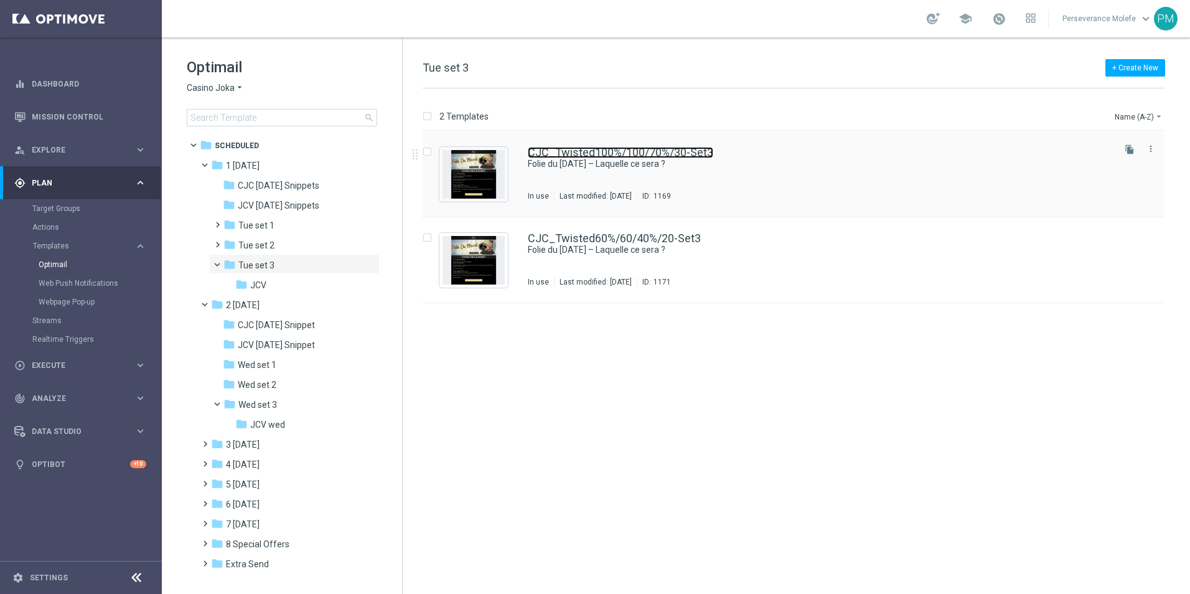 The image size is (1190, 594). What do you see at coordinates (100, 264) in the screenshot?
I see `div: Optimail` at bounding box center [100, 264].